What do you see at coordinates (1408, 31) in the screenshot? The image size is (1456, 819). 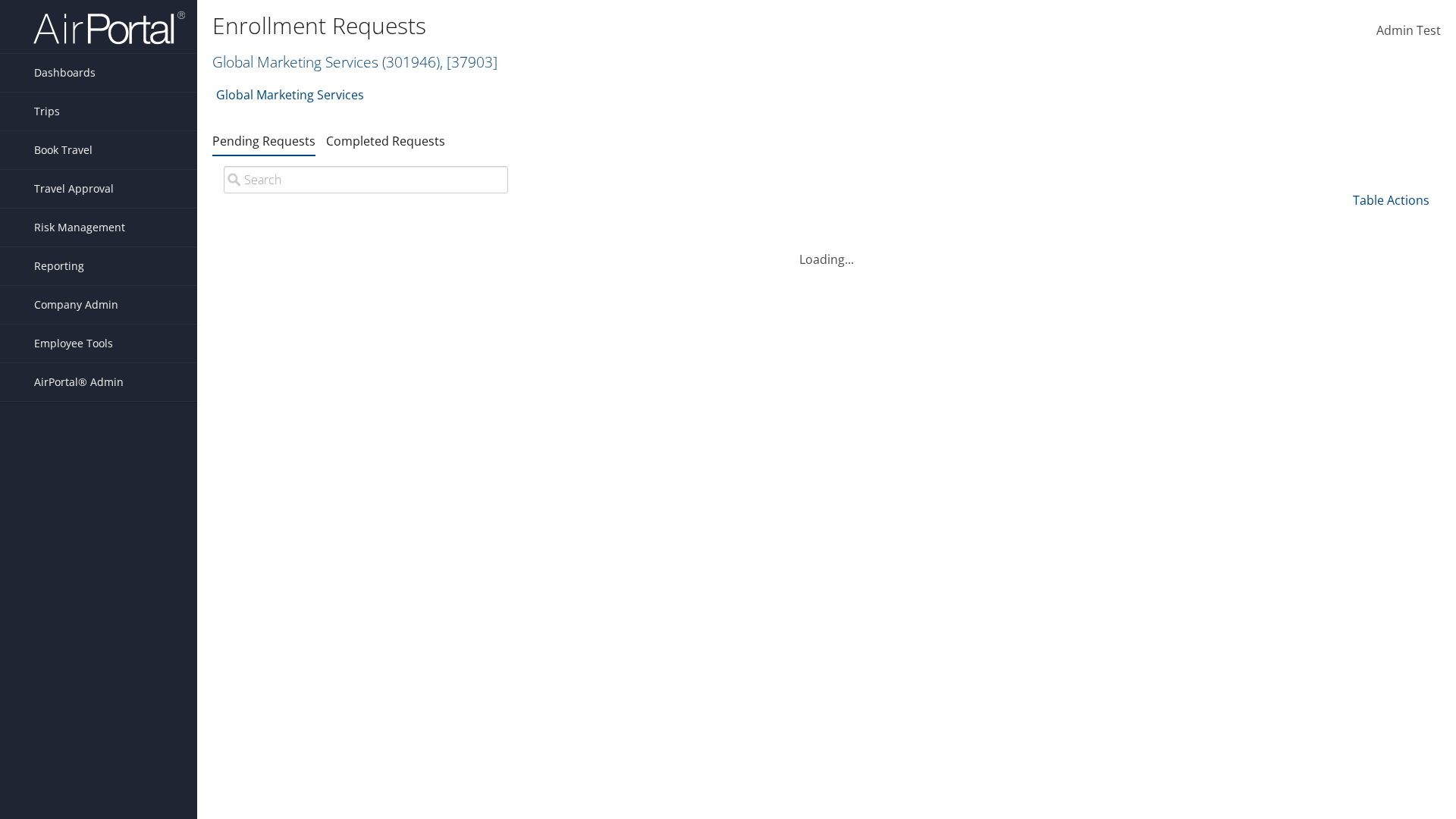 I see `a: Admin Test` at bounding box center [1408, 31].